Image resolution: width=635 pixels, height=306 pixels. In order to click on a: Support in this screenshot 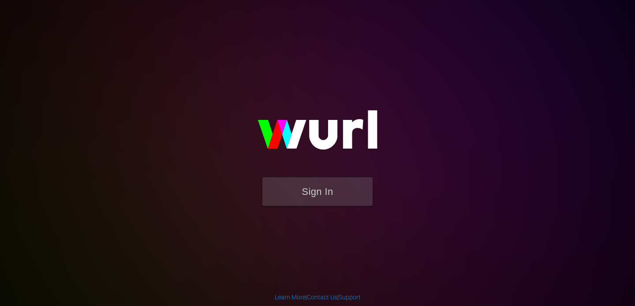, I will do `click(350, 297)`.